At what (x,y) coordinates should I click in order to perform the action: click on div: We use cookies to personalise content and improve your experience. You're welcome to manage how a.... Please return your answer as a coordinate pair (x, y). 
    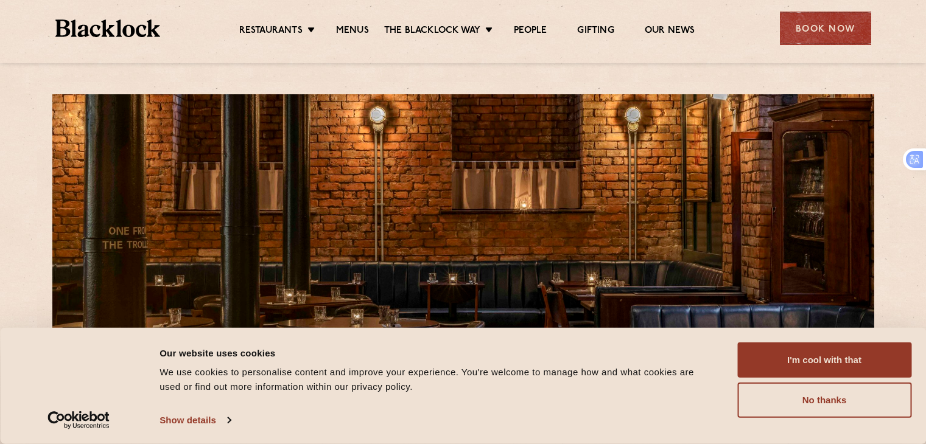
    Looking at the image, I should click on (435, 380).